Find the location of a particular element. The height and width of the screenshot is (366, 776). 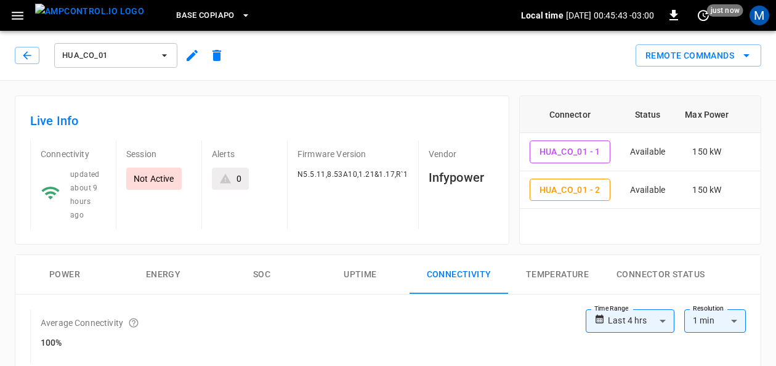

button: Uptime is located at coordinates (360, 275).